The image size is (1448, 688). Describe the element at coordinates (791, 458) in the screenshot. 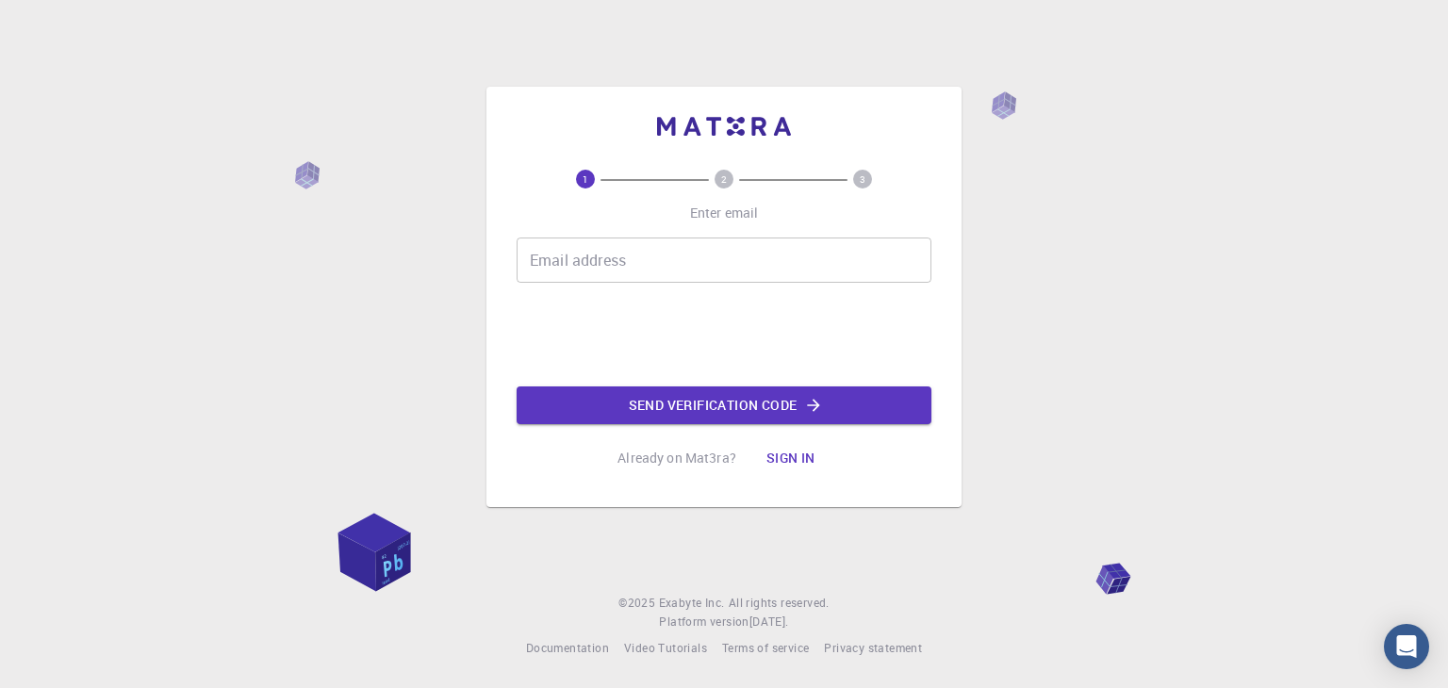

I see `button: Sign in` at that location.